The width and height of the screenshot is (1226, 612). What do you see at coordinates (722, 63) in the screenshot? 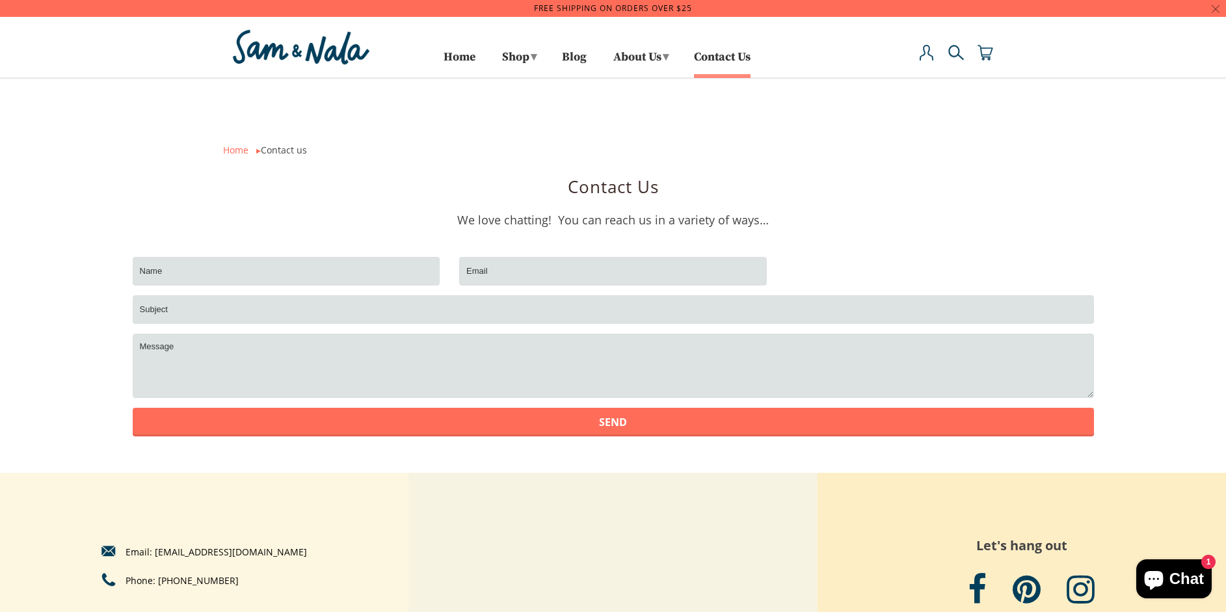
I see `a: Contact Us` at bounding box center [722, 63].